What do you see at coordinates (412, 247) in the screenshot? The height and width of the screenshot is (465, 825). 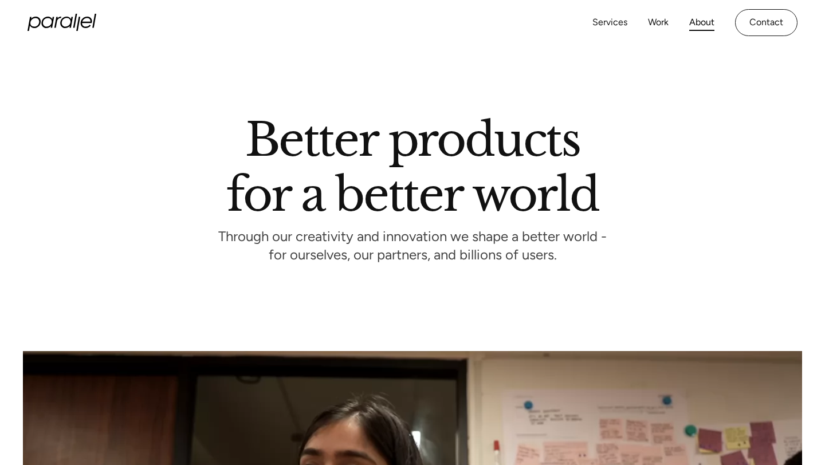 I see `p: Through our creativity and innovation we shape a better world - for ourselves, our partners, and ...` at bounding box center [412, 247].